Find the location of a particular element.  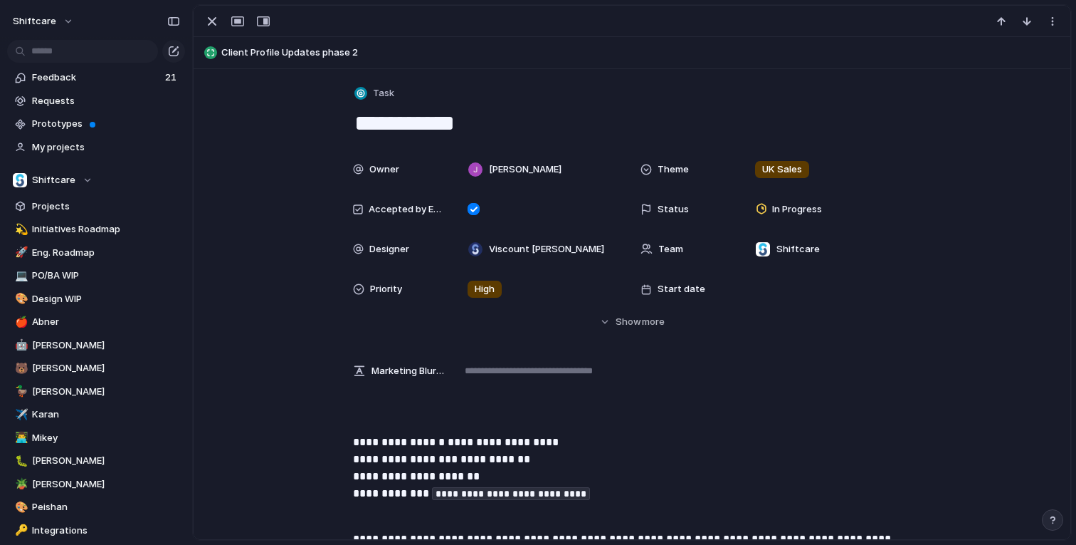

span: Peishan is located at coordinates (106, 507).